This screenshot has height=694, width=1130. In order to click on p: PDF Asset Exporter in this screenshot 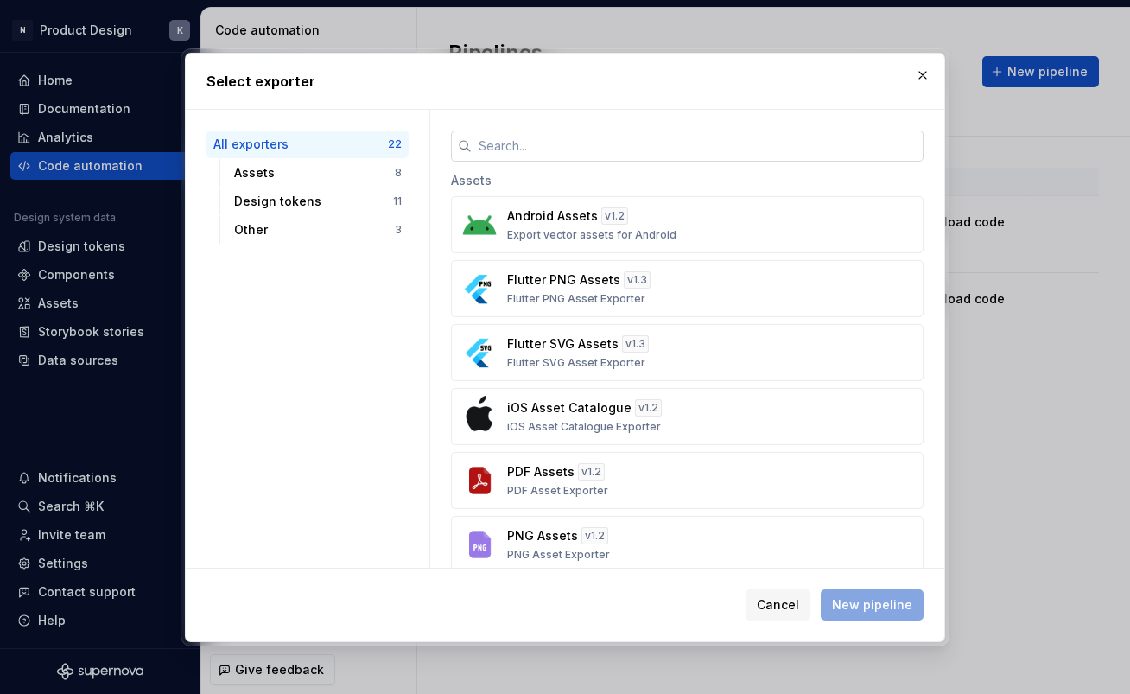, I will do `click(557, 491)`.